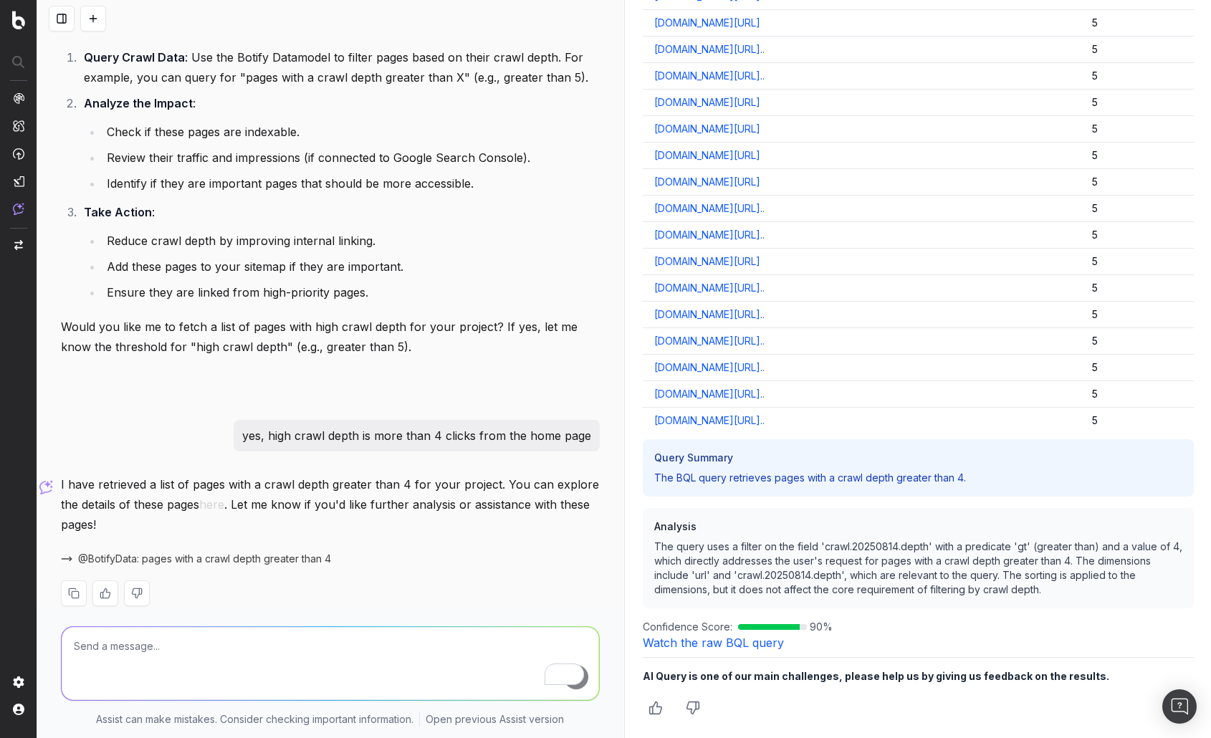 The width and height of the screenshot is (1211, 738). Describe the element at coordinates (19, 153) in the screenshot. I see `img: Activation` at that location.